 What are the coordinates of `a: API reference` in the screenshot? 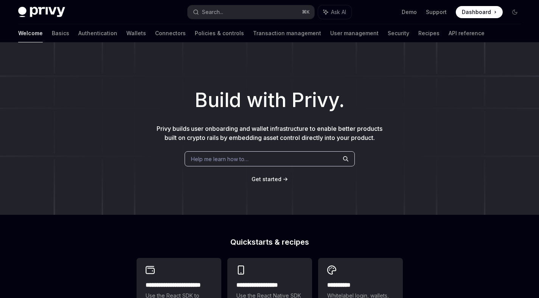 It's located at (467, 33).